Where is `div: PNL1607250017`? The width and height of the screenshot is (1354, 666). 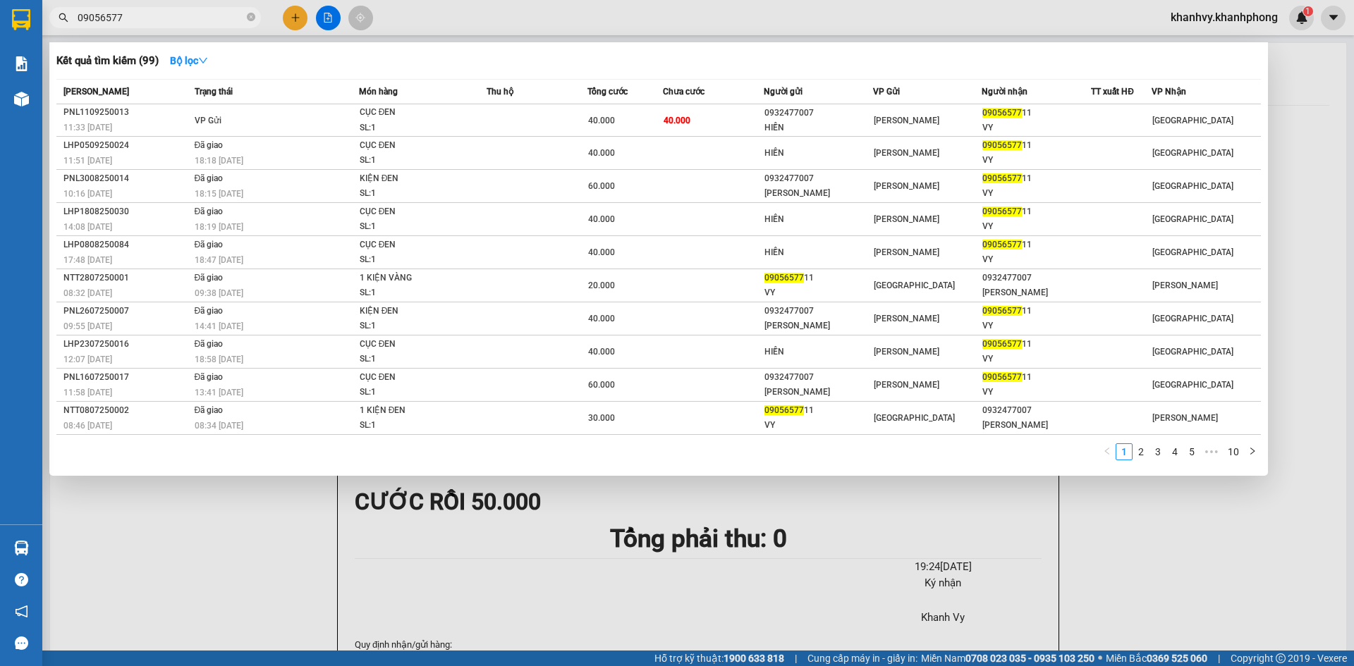 div: PNL1607250017 is located at coordinates (127, 377).